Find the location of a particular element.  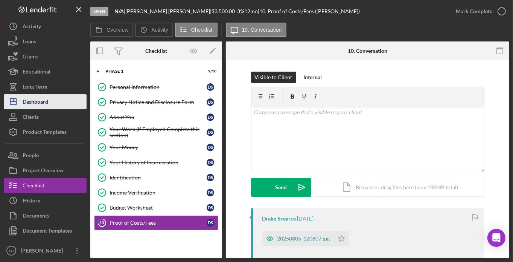

div: 20250805_120807.jpg is located at coordinates (304, 238).